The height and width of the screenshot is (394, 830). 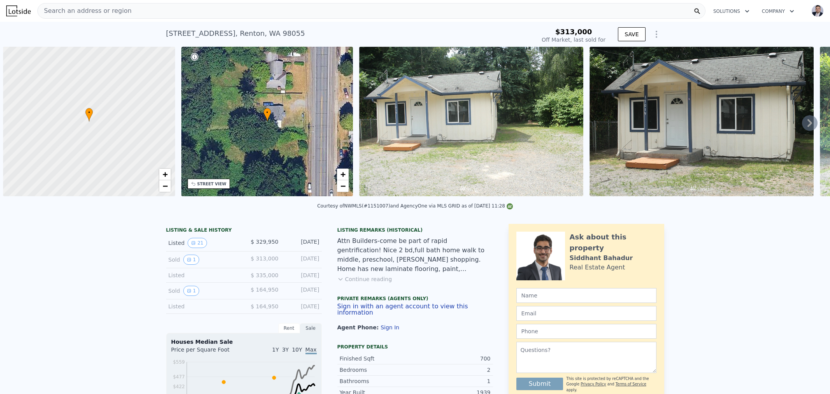 What do you see at coordinates (510, 206) in the screenshot?
I see `img: NWMLS Logo` at bounding box center [510, 206].